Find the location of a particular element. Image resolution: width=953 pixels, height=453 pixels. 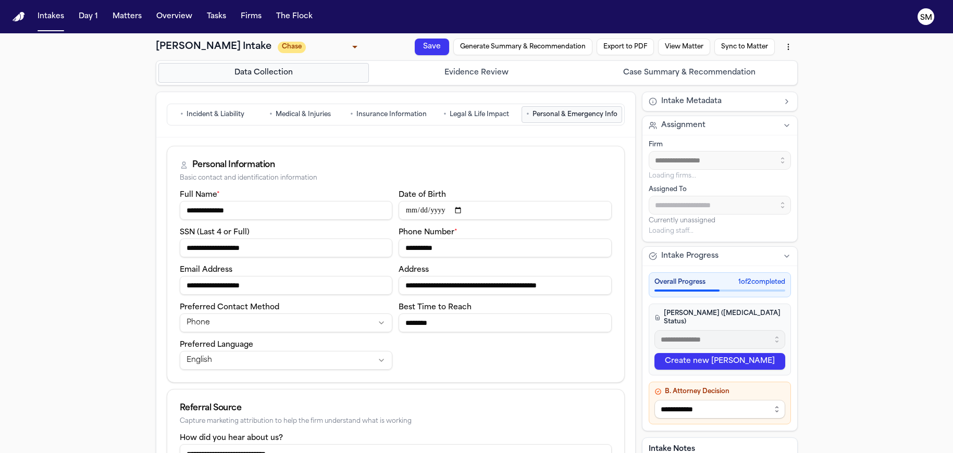

button: Go to Incident & Liability is located at coordinates (212, 115).